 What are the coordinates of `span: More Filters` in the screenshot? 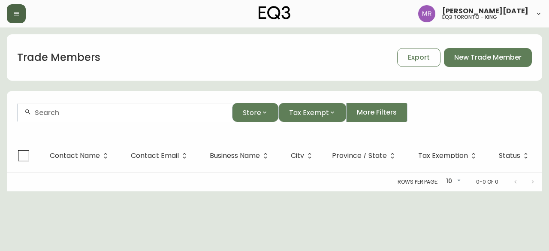 It's located at (377, 112).